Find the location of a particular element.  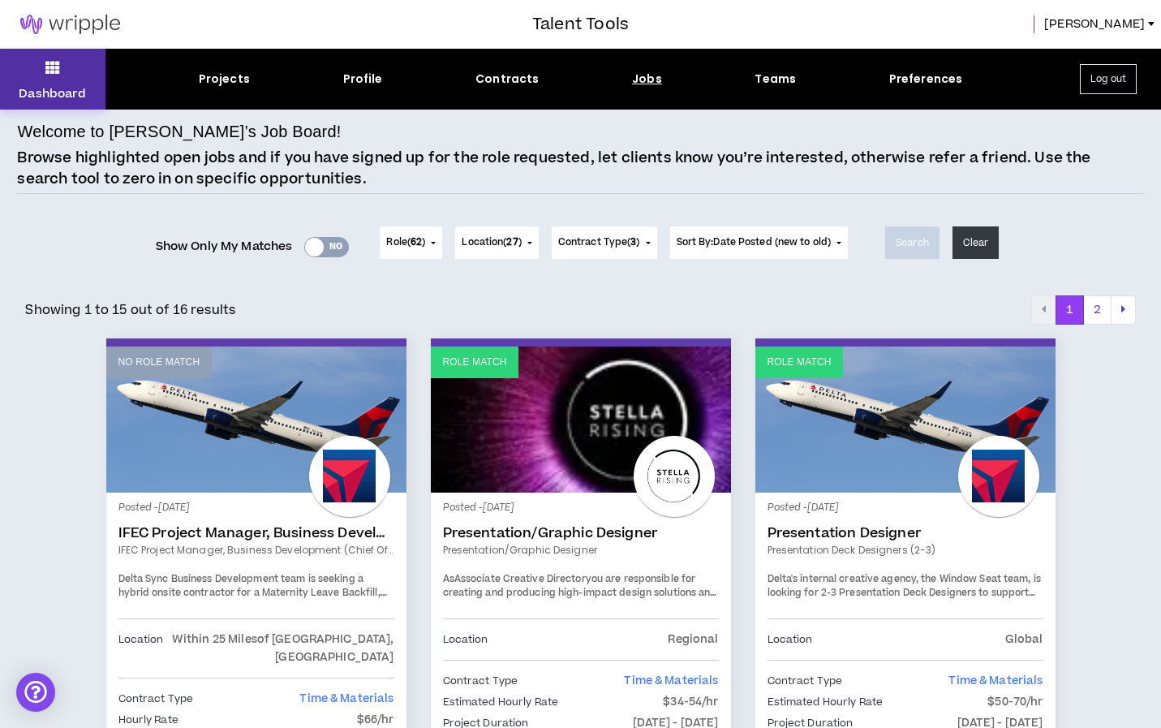

button: Search is located at coordinates (912, 243).